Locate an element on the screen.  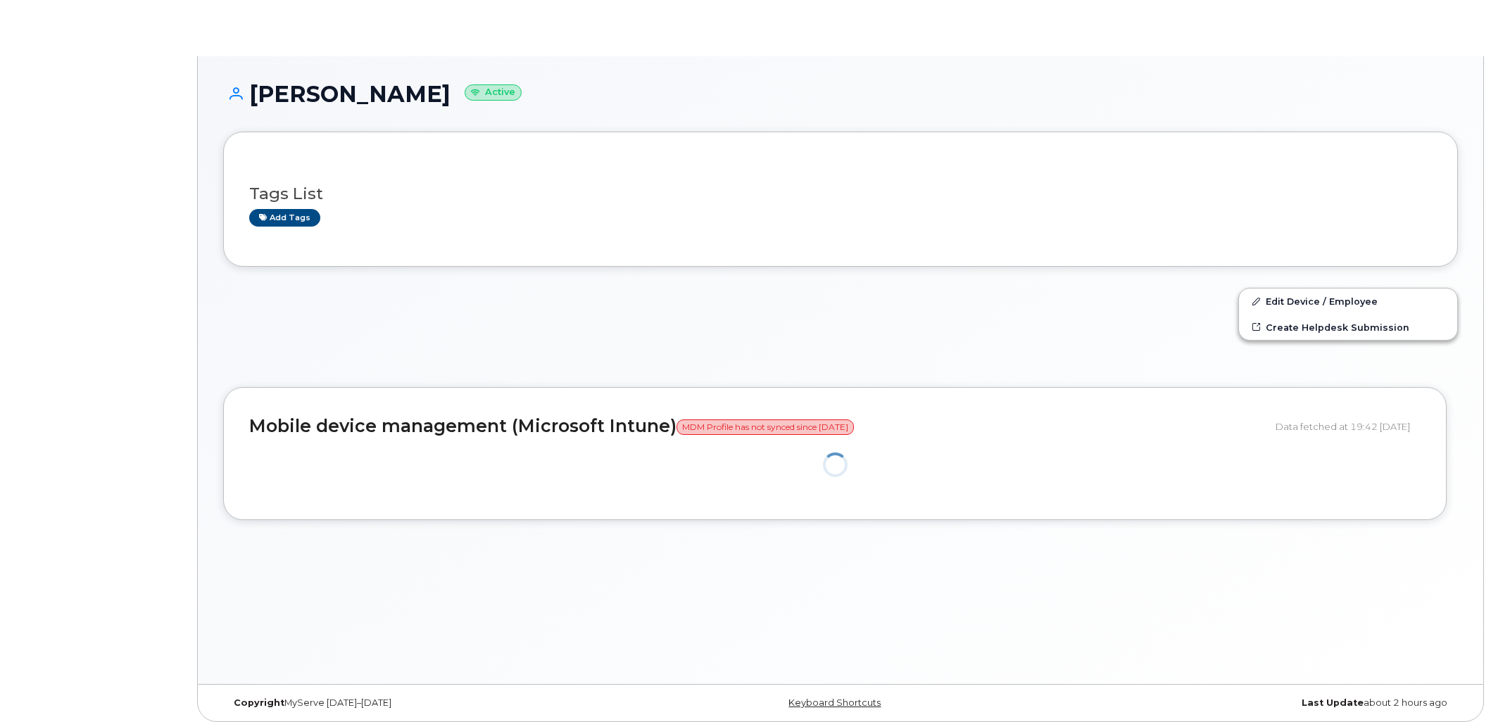
strong: Last Update is located at coordinates (1333, 703).